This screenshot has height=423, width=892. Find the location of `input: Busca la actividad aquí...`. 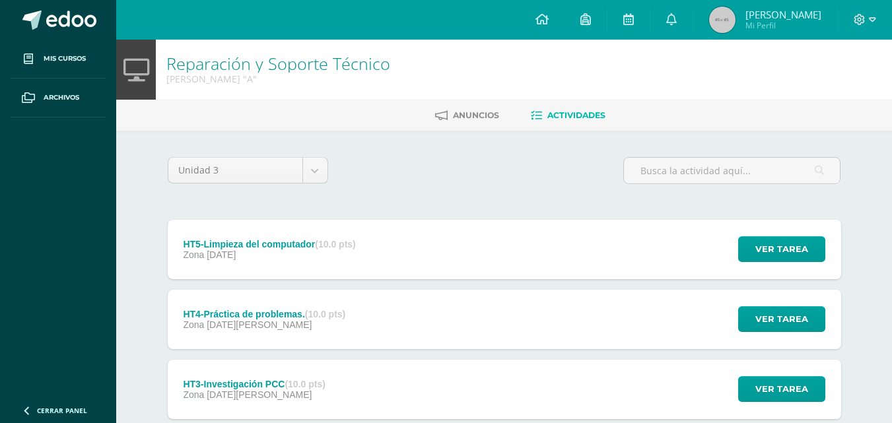

input: Busca la actividad aquí... is located at coordinates (731, 170).